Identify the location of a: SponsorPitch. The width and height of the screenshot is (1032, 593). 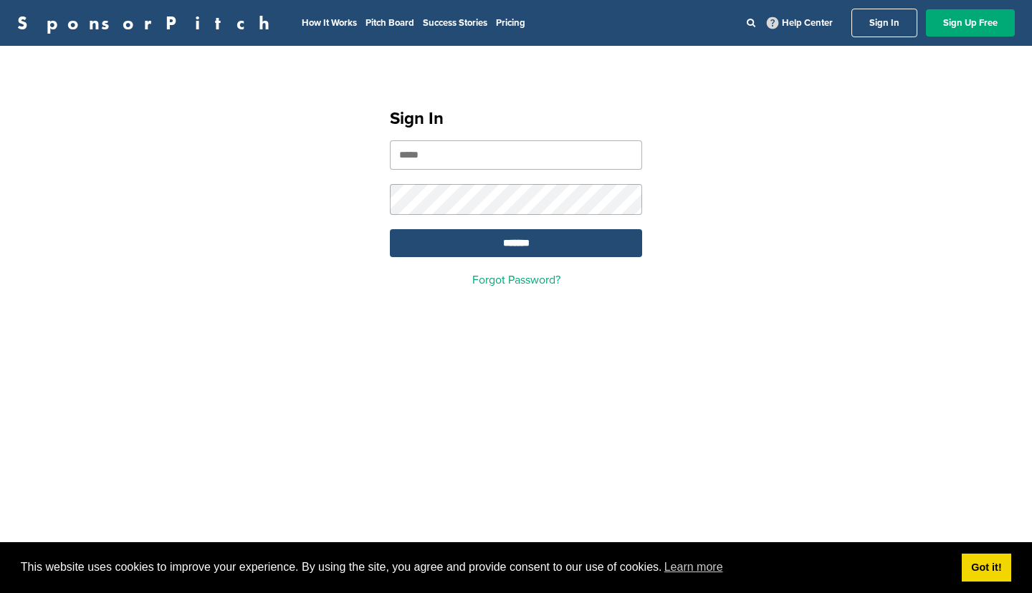
(148, 23).